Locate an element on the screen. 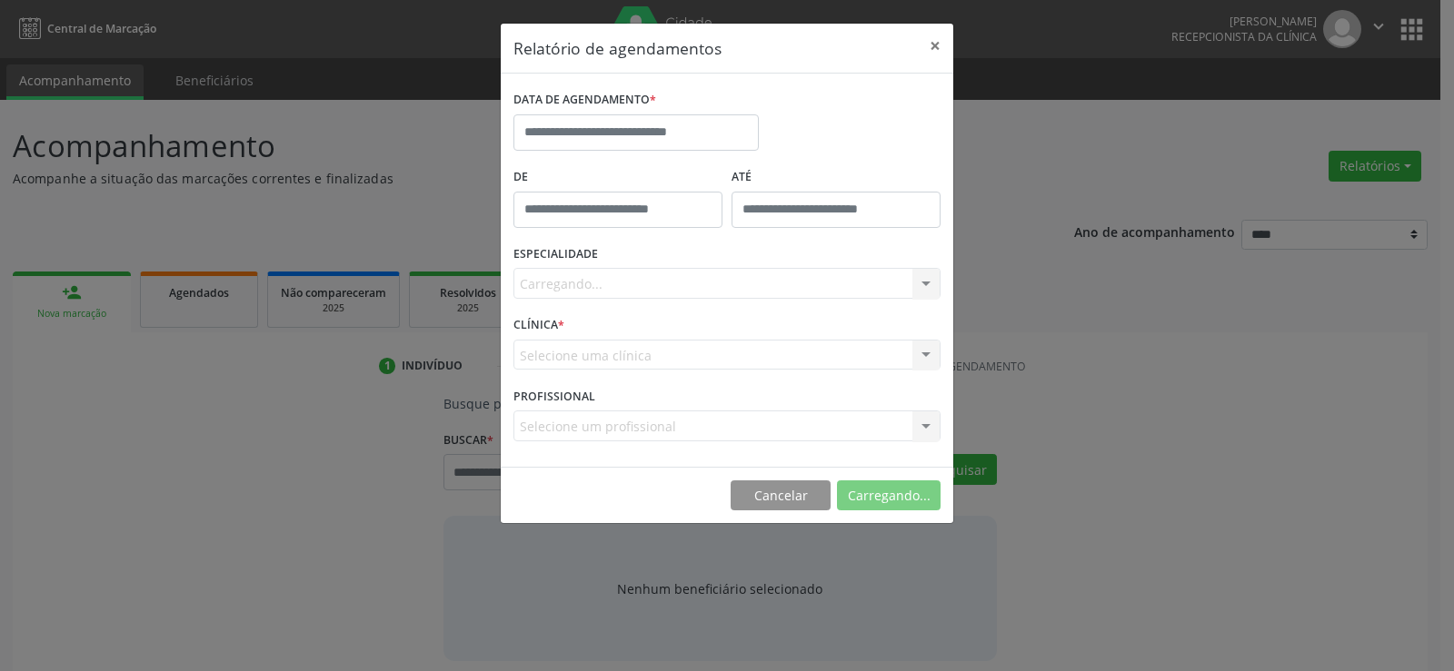 Image resolution: width=1454 pixels, height=671 pixels. button: Carregando... is located at coordinates (889, 496).